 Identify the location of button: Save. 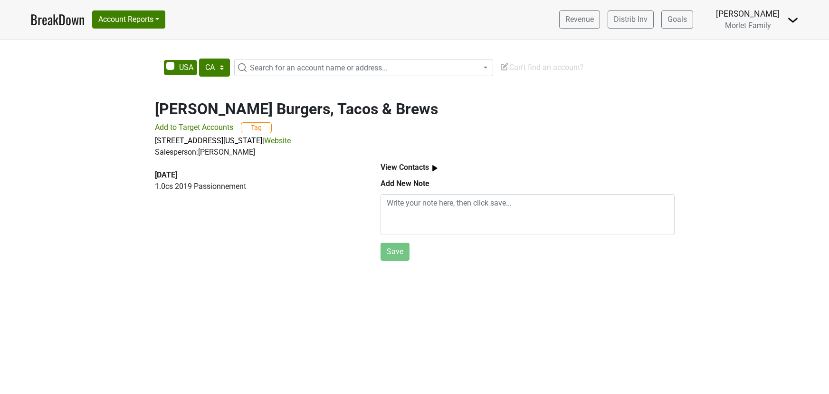
(395, 251).